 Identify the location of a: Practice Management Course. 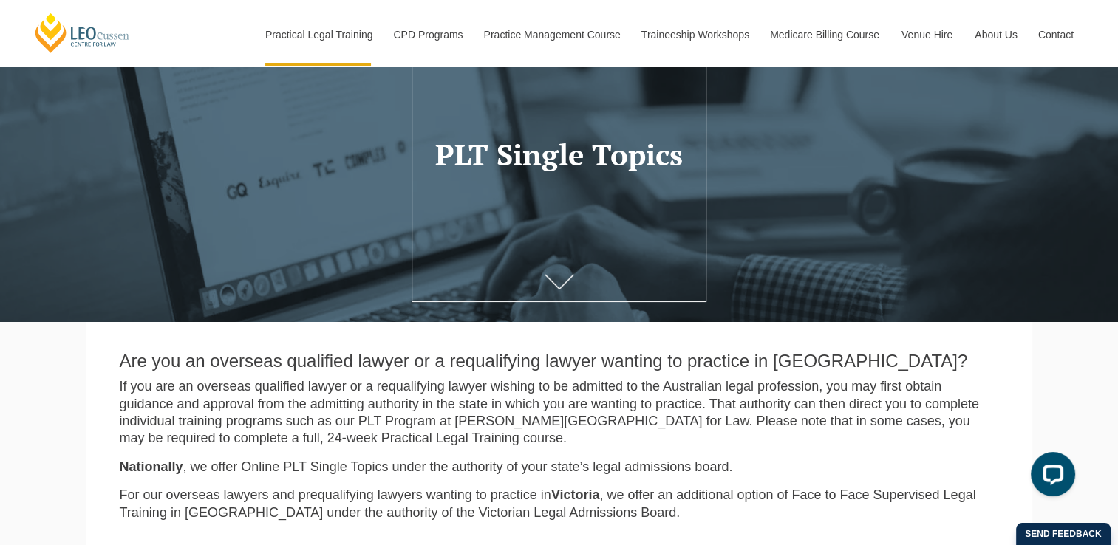
(551, 35).